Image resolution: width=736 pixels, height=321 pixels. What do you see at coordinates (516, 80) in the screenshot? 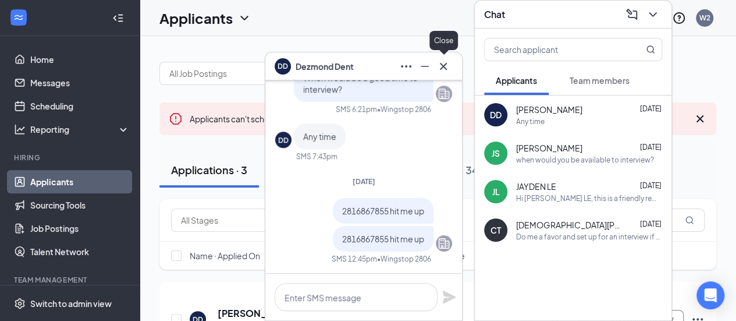
I see `span: Applicants` at bounding box center [516, 80].